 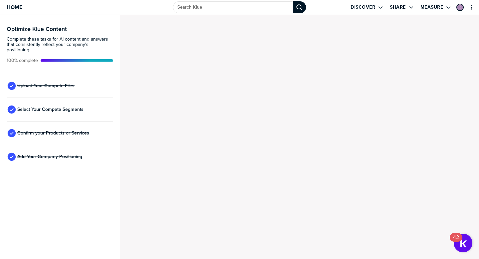 What do you see at coordinates (46, 86) in the screenshot?
I see `span: Upload Your Compete Files` at bounding box center [46, 86].